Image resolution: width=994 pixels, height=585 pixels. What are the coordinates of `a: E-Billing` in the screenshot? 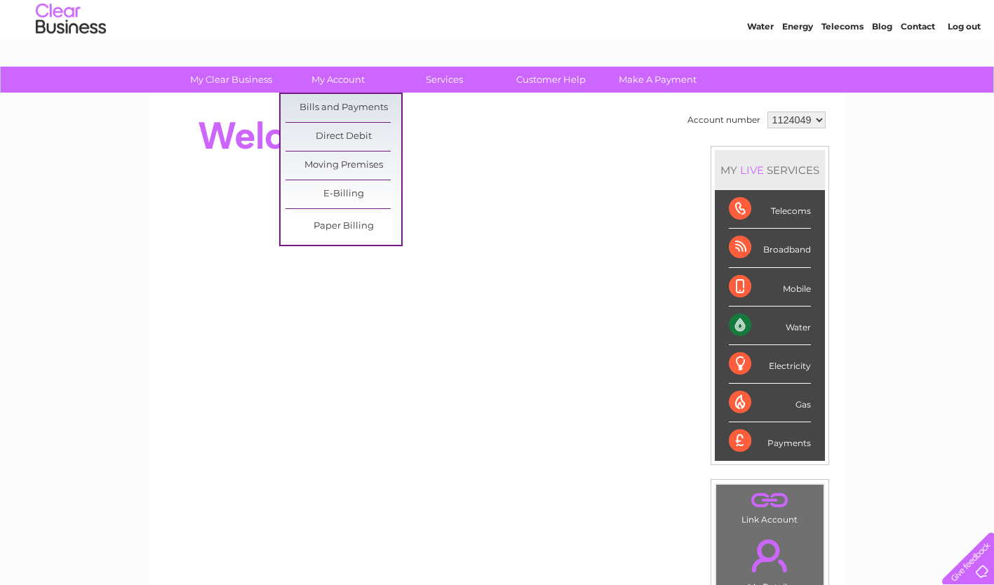 It's located at (343, 194).